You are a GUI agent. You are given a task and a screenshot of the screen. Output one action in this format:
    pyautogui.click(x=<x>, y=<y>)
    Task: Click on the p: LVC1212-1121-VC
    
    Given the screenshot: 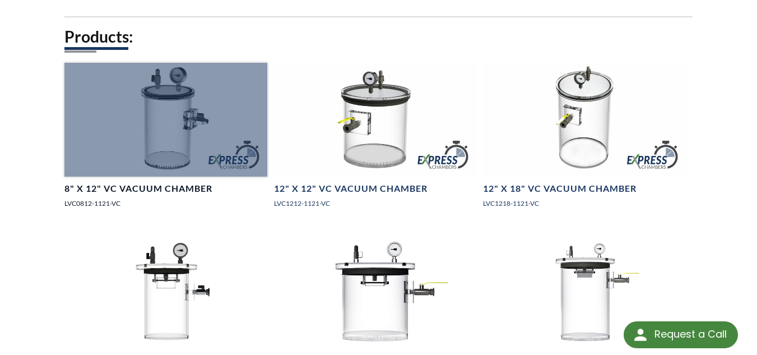 What is the action you would take?
    pyautogui.click(x=375, y=203)
    